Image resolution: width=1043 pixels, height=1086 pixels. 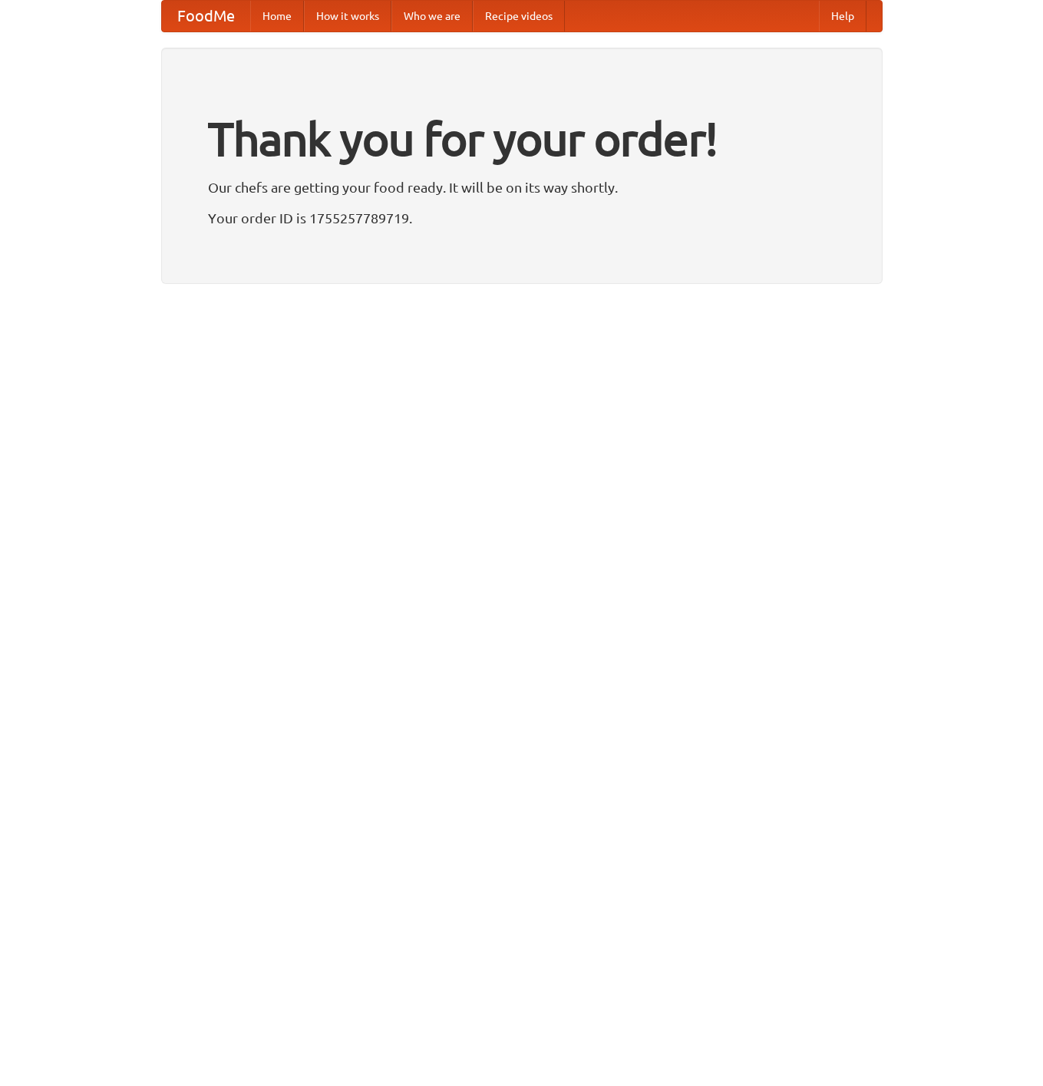 What do you see at coordinates (348, 16) in the screenshot?
I see `a: How it works` at bounding box center [348, 16].